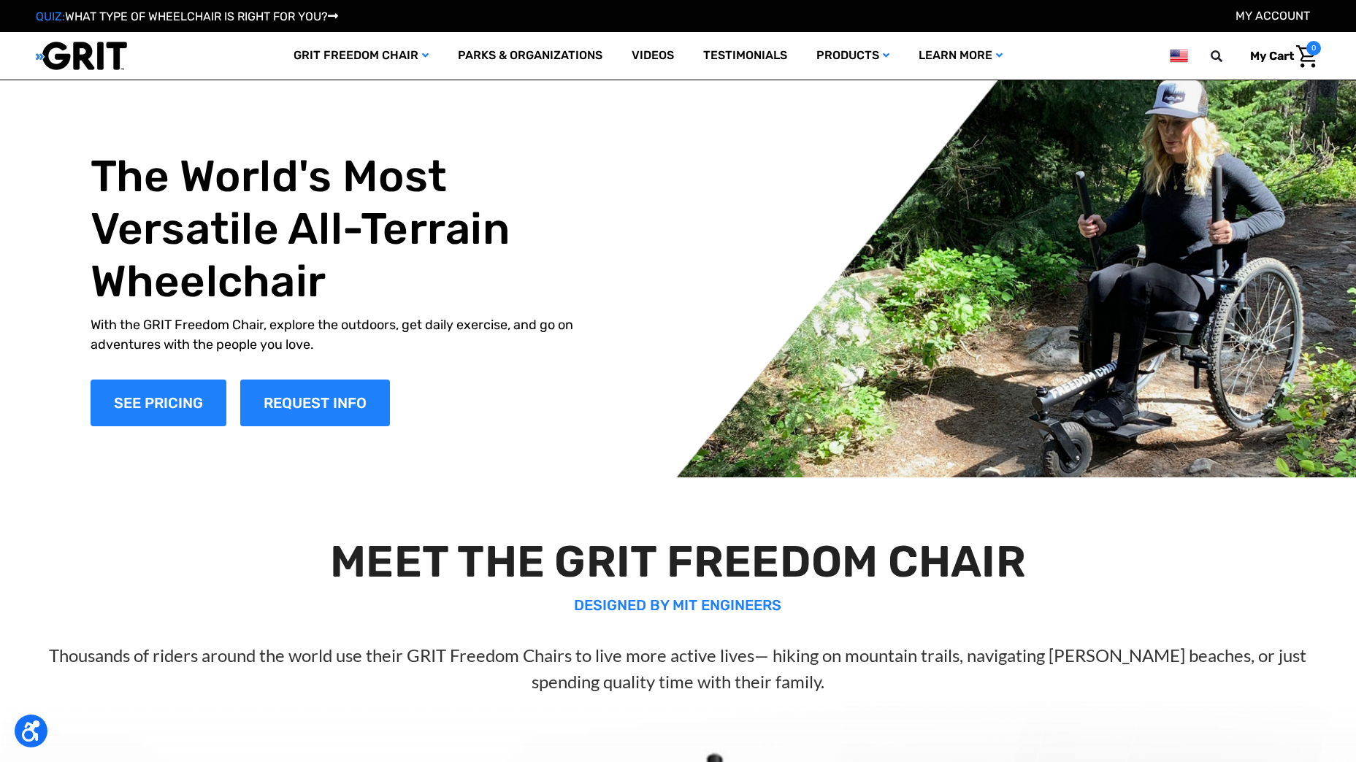 Image resolution: width=1356 pixels, height=762 pixels. I want to click on img: GRIT All-Terrain Wheelchair and Mobility Equipment, so click(81, 55).